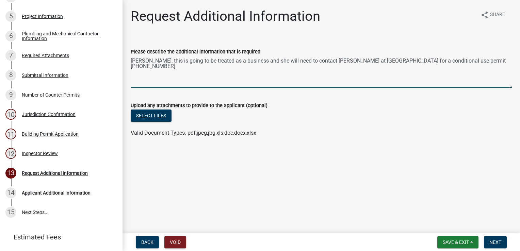 Image resolution: width=520 pixels, height=251 pixels. What do you see at coordinates (456, 242) in the screenshot?
I see `span: Save & Exit` at bounding box center [456, 242].